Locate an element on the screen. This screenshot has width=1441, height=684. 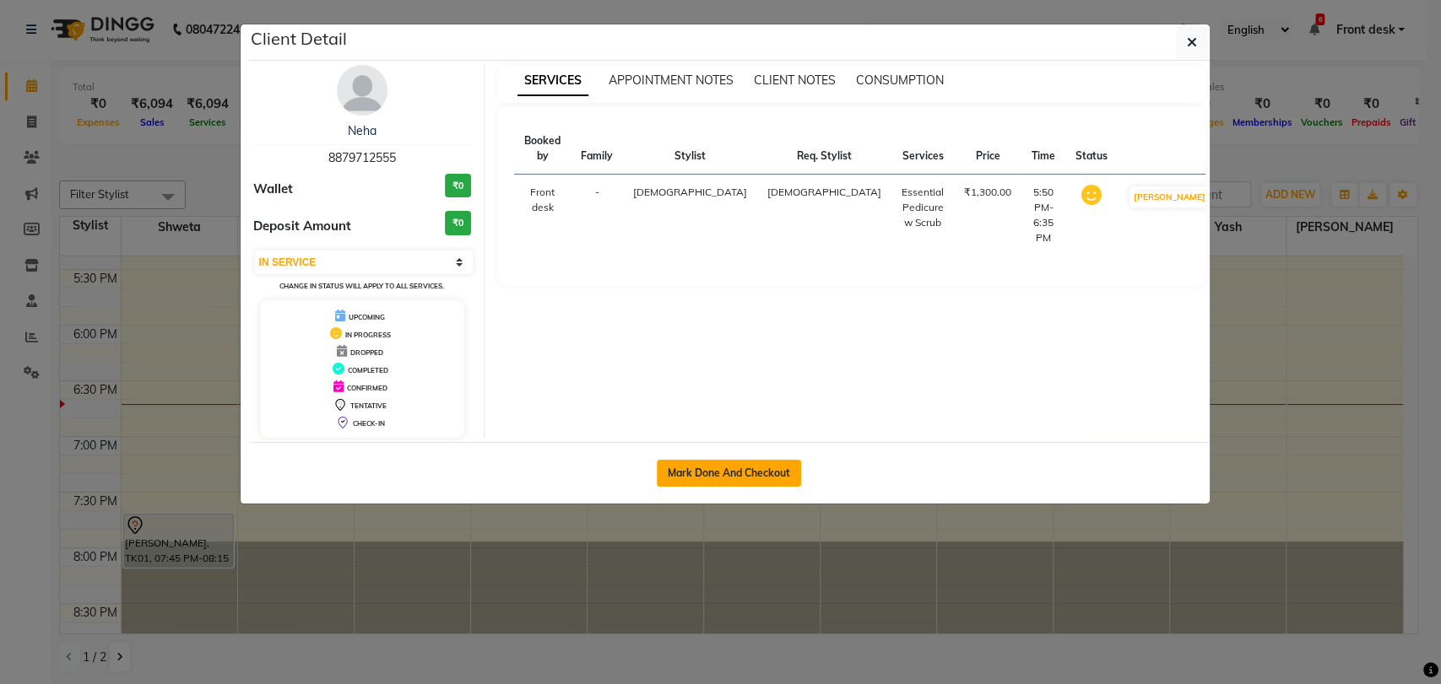
span: CONSUMPTION is located at coordinates (900, 80).